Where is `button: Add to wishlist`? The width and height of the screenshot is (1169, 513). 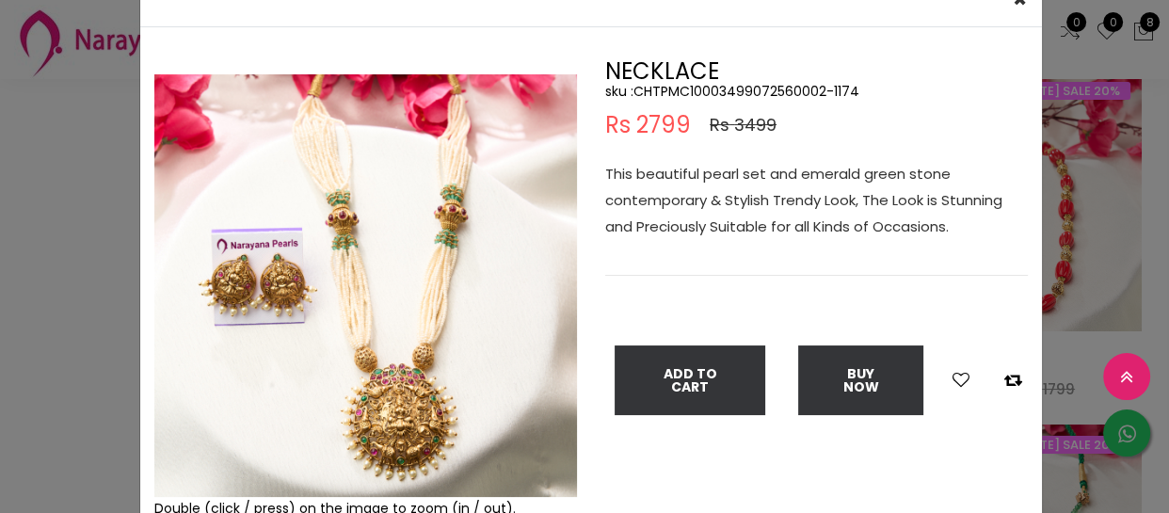
button: Add to wishlist is located at coordinates (961, 380).